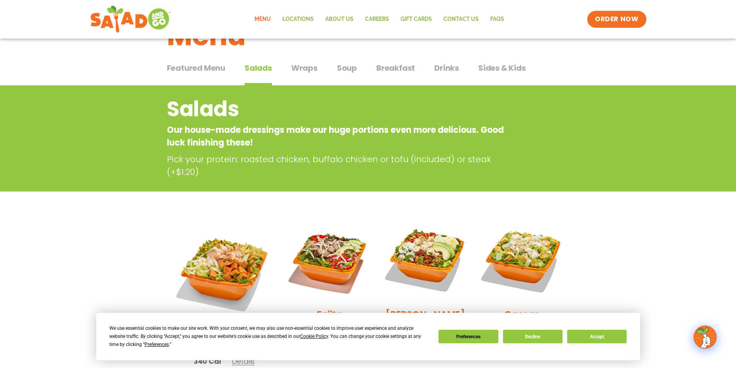 This screenshot has width=736, height=368. What do you see at coordinates (533, 337) in the screenshot?
I see `button: Decline` at bounding box center [533, 337].